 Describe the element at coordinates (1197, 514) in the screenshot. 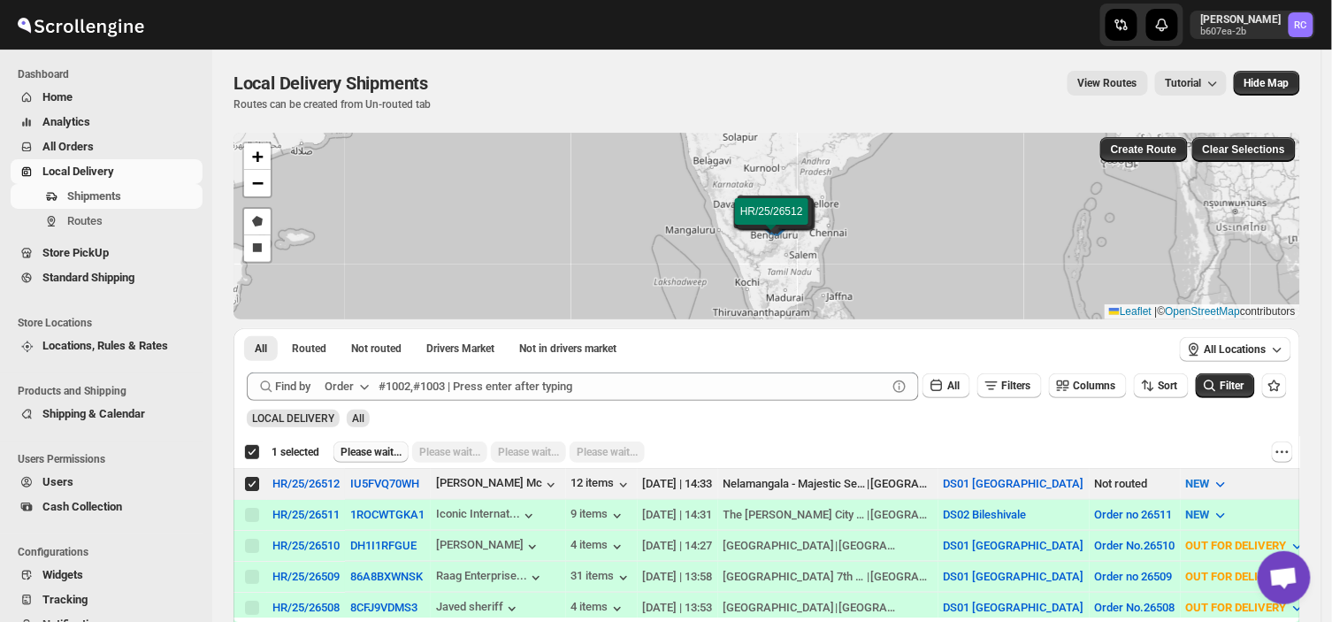

I see `span: NEW` at that location.